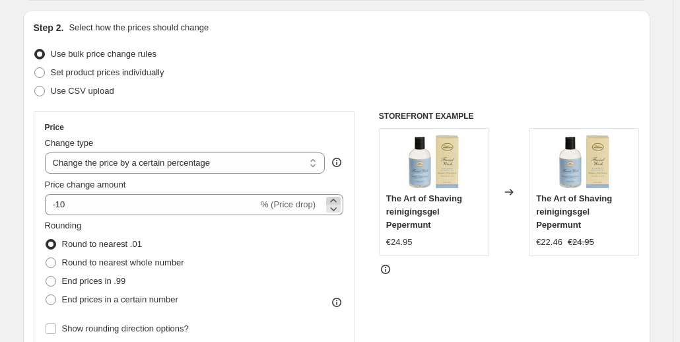 This screenshot has width=680, height=342. What do you see at coordinates (83, 90) in the screenshot?
I see `span: Use CSV upload` at bounding box center [83, 90].